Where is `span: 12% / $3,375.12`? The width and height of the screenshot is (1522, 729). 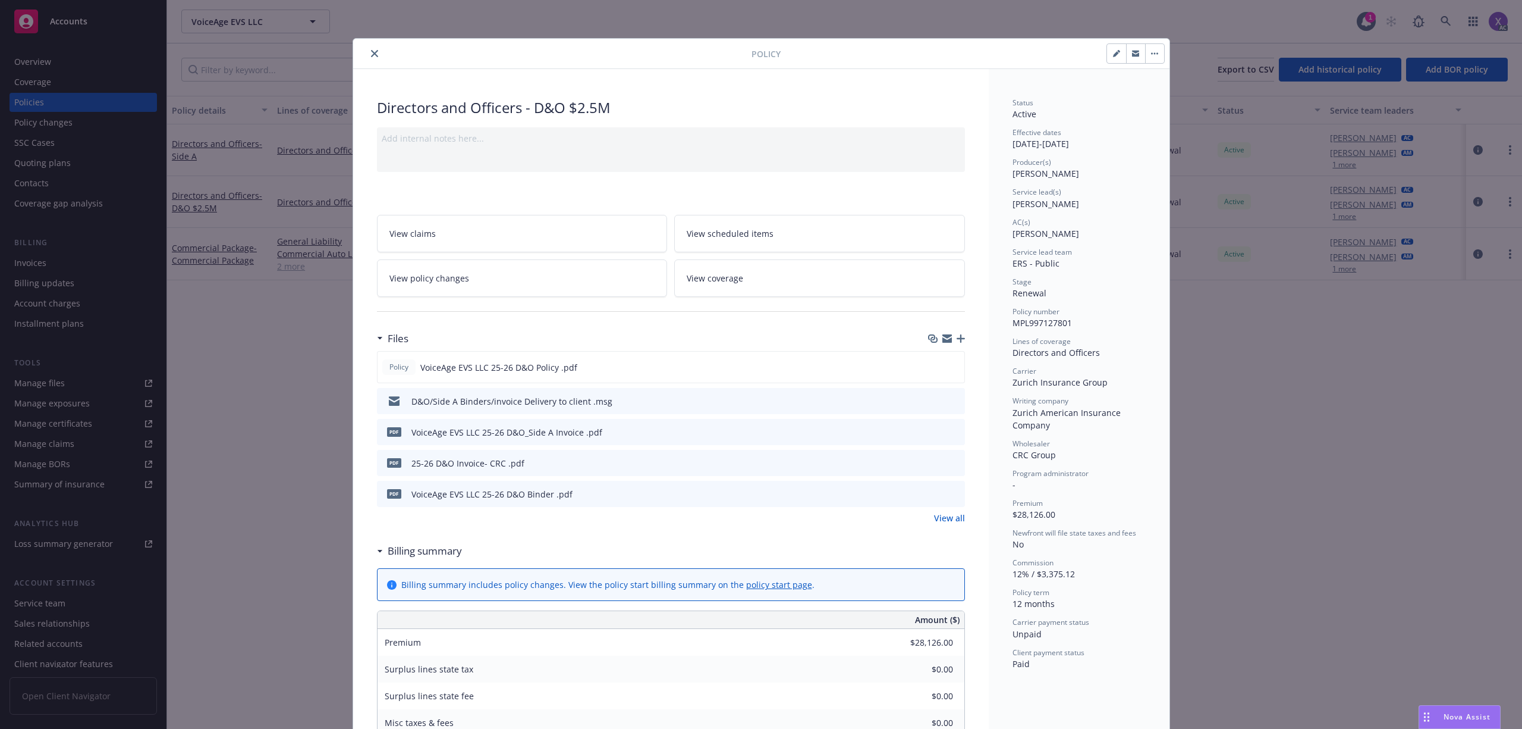 span: 12% / $3,375.12 is located at coordinates (1044, 573).